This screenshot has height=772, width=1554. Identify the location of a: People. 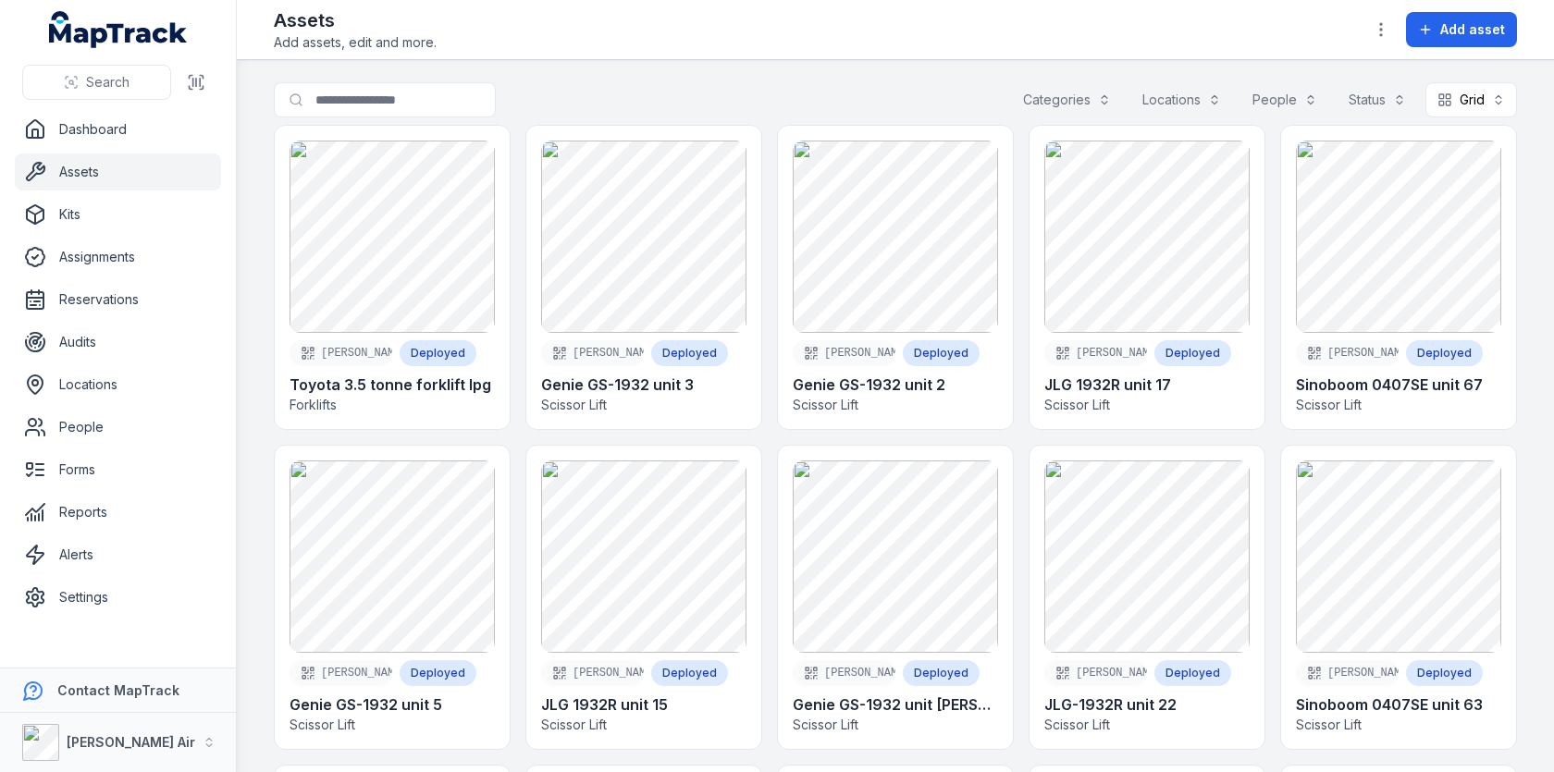
(117, 427).